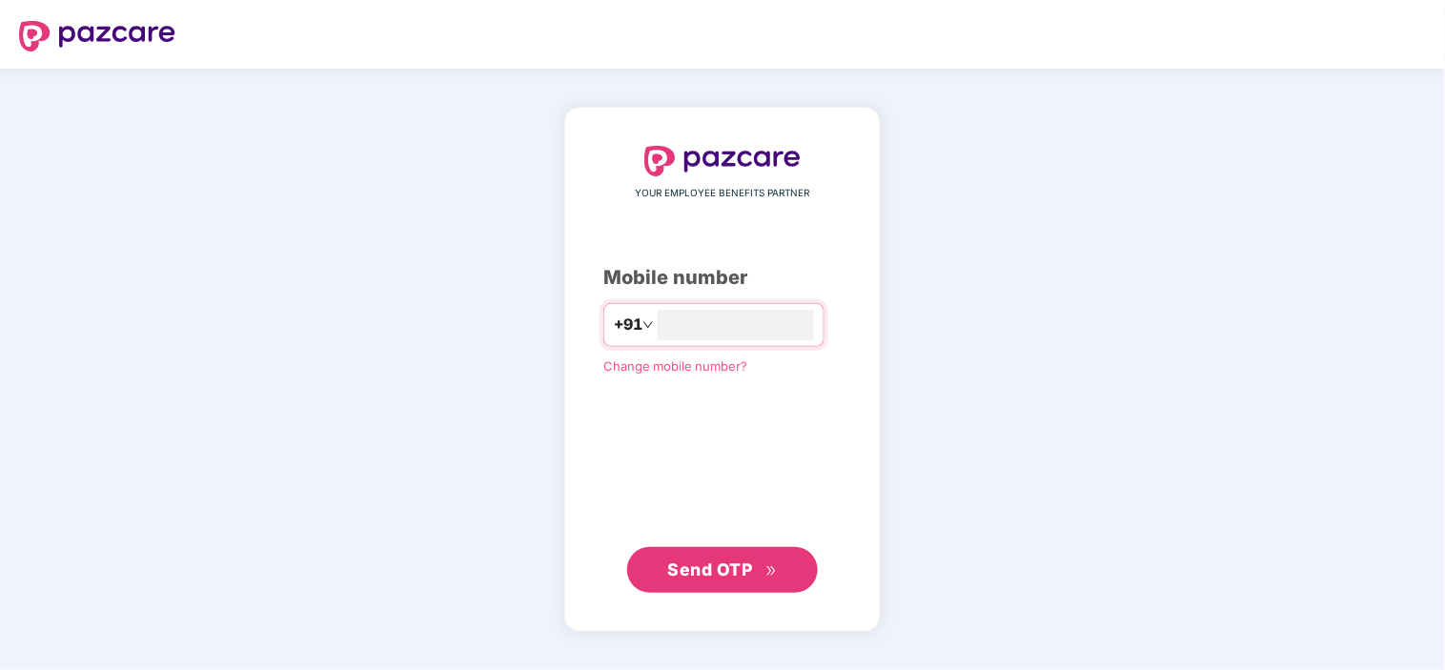 This screenshot has height=670, width=1445. Describe the element at coordinates (771, 571) in the screenshot. I see `span: double-right` at that location.